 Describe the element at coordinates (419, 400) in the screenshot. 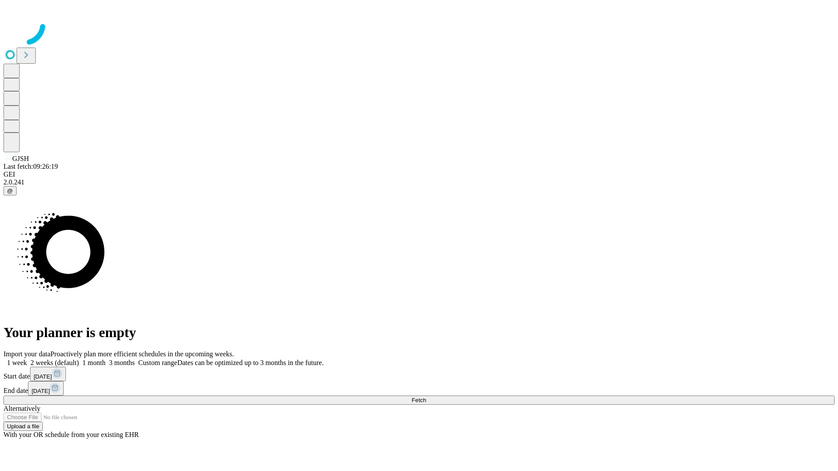

I see `span: Fetch` at that location.